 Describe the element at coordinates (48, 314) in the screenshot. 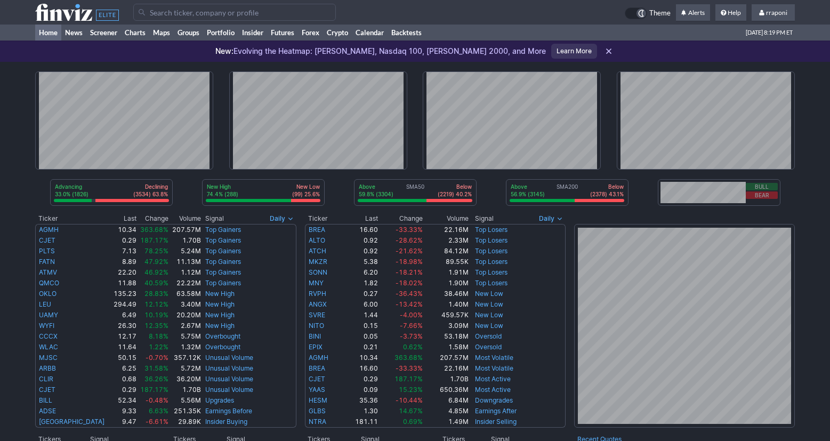

I see `a: UAMY` at that location.